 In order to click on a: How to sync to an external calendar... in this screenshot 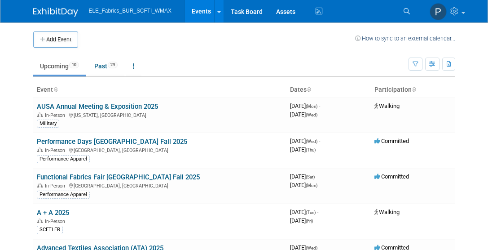, I will do `click(405, 38)`.